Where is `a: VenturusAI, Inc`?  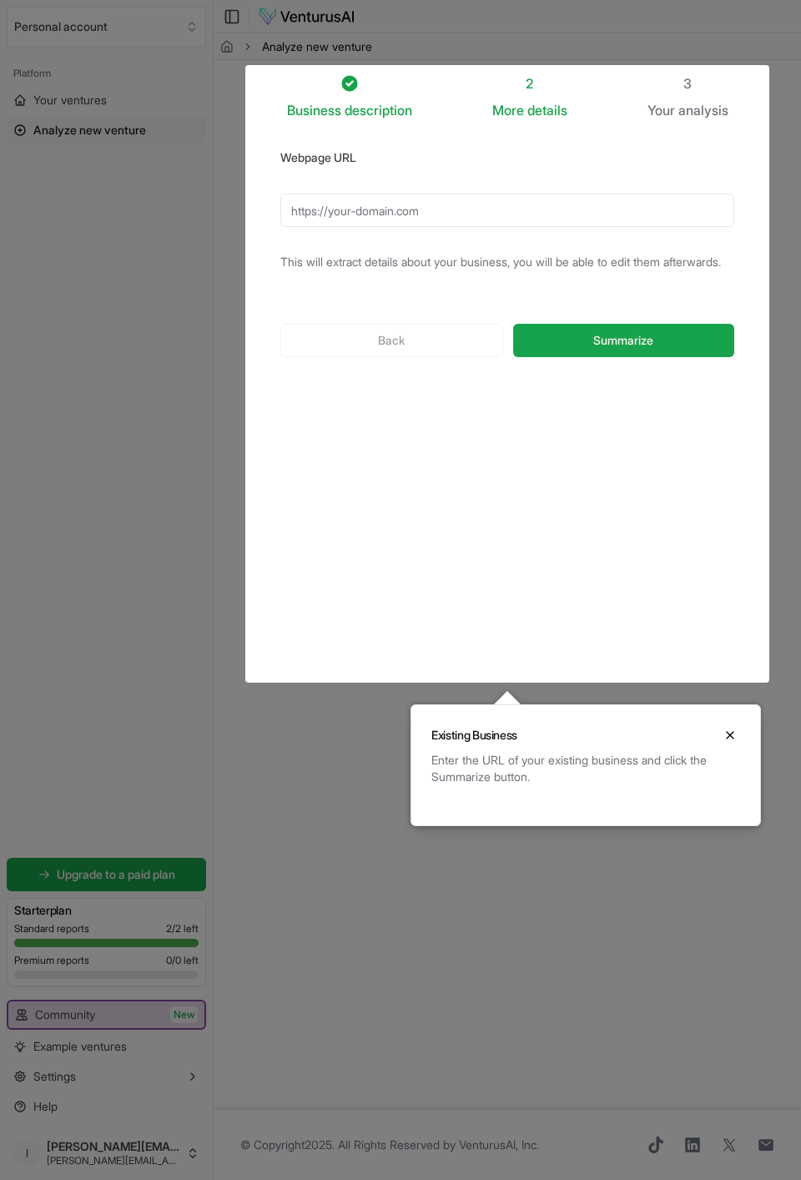 a: VenturusAI, Inc is located at coordinates (497, 1144).